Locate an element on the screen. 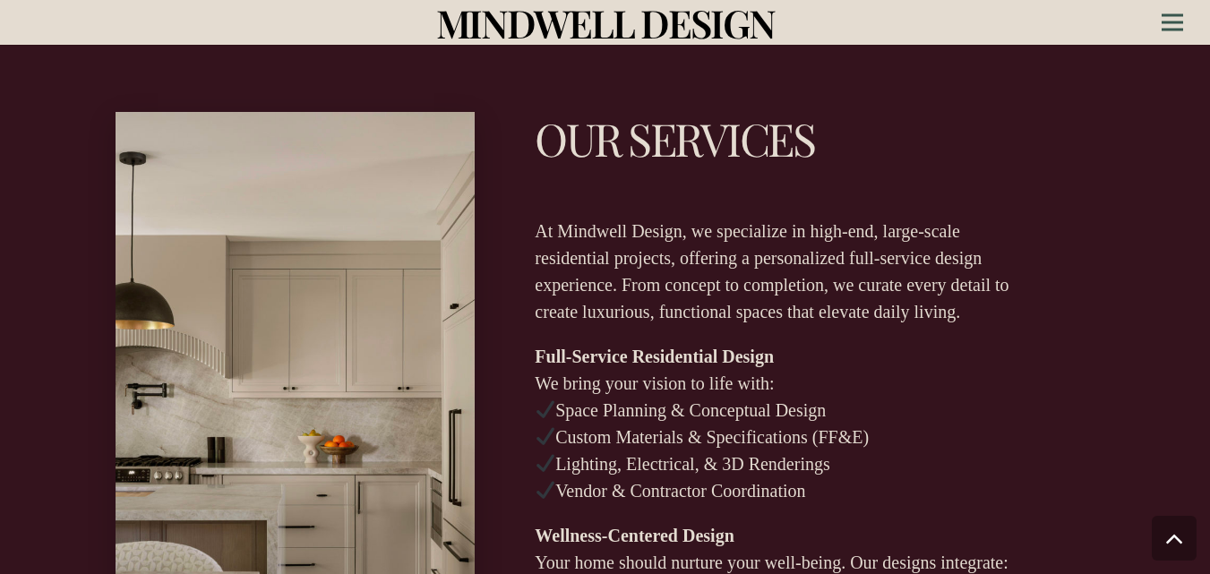 This screenshot has height=574, width=1210. a: Back to top is located at coordinates (1174, 538).